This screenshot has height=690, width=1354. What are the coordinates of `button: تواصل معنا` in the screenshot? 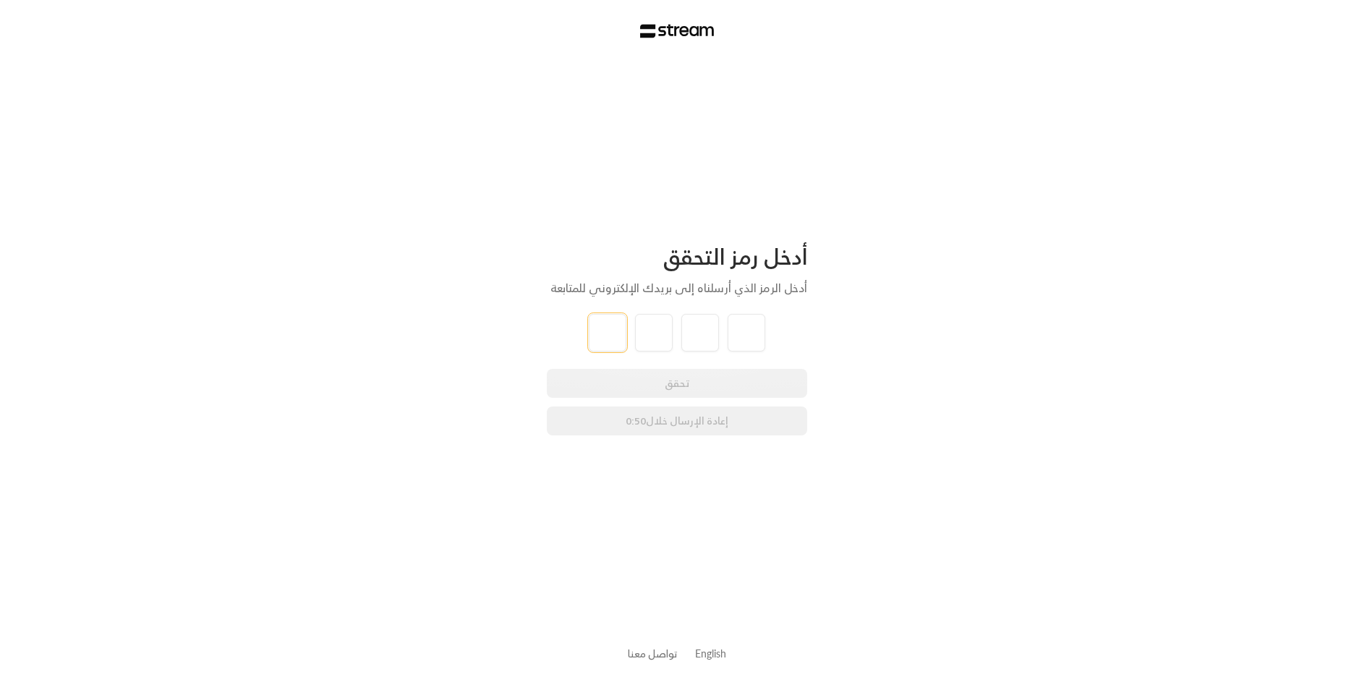 It's located at (652, 653).